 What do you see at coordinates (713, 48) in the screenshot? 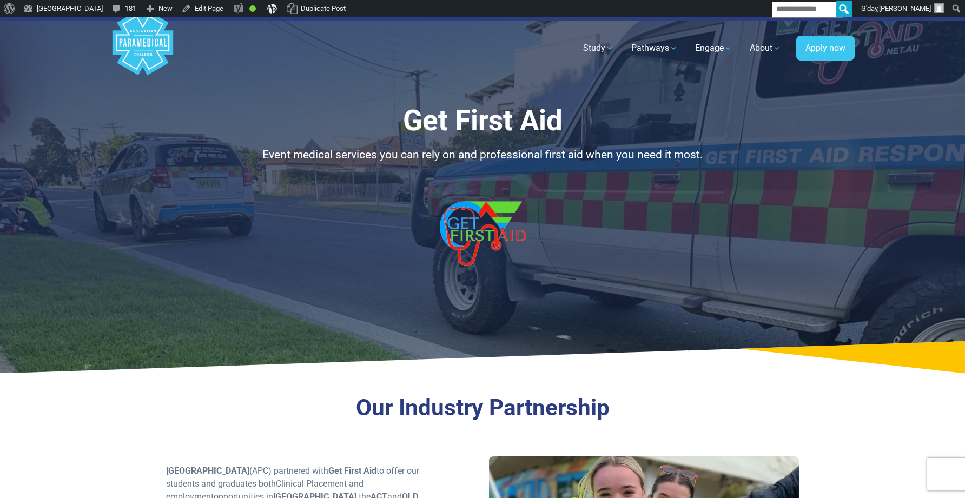
I see `a: Engage` at bounding box center [713, 48].